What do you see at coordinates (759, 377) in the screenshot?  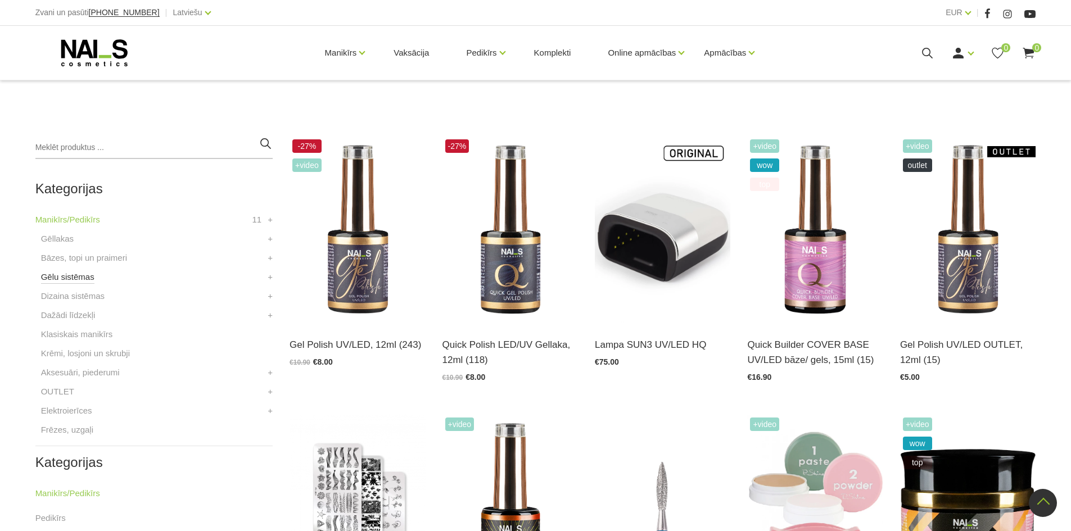 I see `span: €16.90` at bounding box center [759, 377].